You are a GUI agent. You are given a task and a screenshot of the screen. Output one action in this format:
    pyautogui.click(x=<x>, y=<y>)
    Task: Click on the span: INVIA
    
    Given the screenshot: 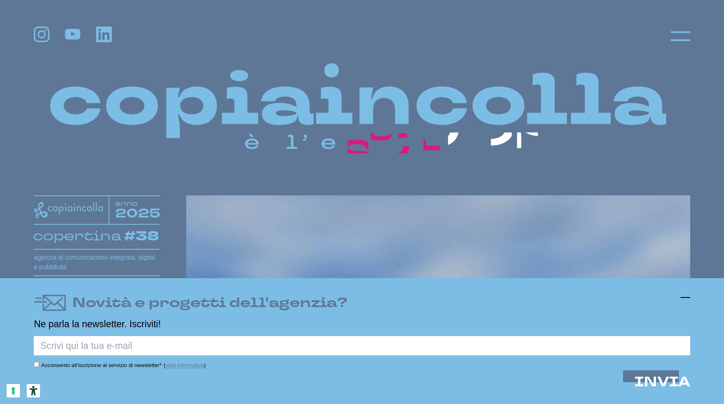 What is the action you would take?
    pyautogui.click(x=662, y=382)
    